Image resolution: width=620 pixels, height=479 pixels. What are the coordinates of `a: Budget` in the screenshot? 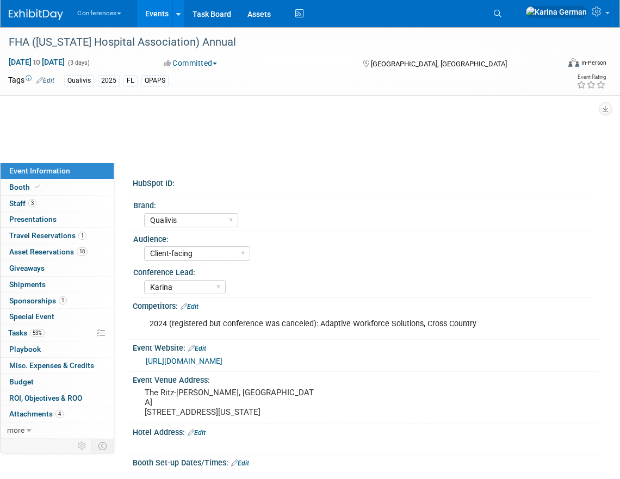 It's located at (57, 381).